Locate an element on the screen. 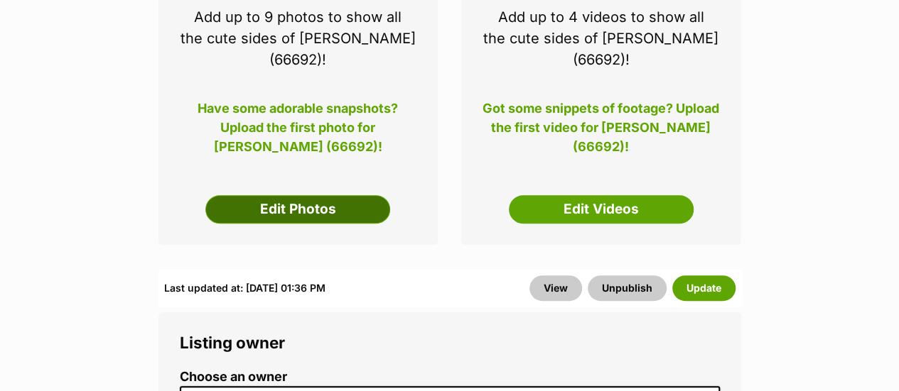 The width and height of the screenshot is (899, 391). a: Edit Photos is located at coordinates (298, 210).